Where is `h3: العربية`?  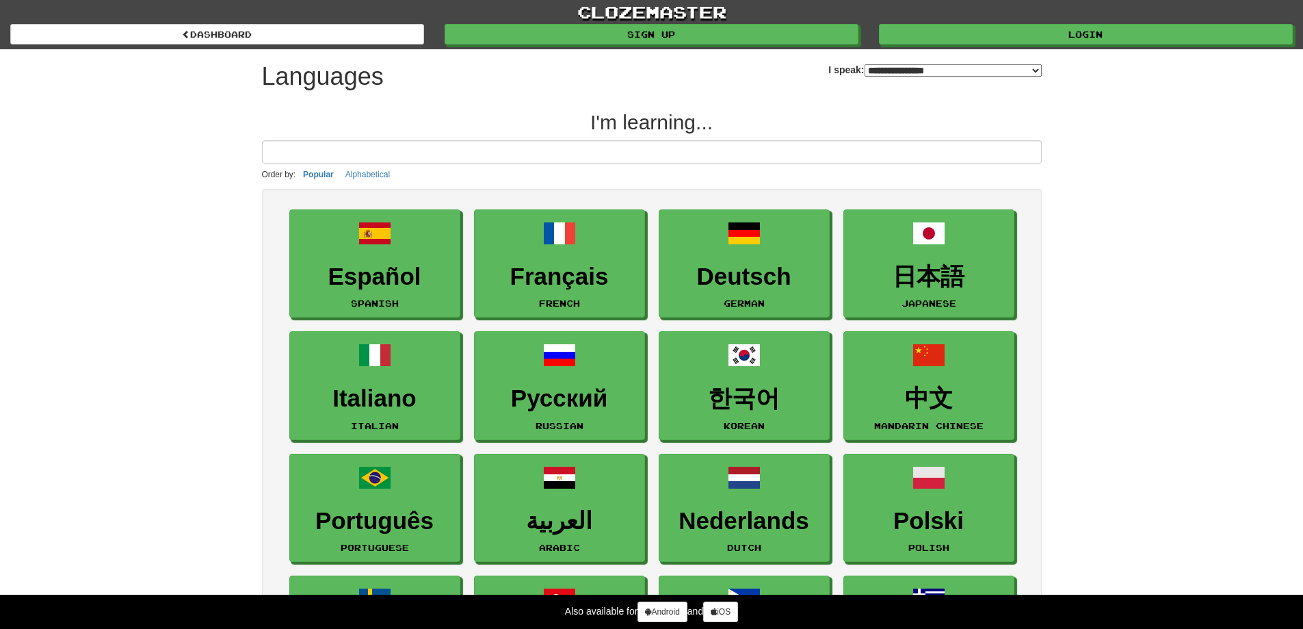 h3: العربية is located at coordinates (560, 521).